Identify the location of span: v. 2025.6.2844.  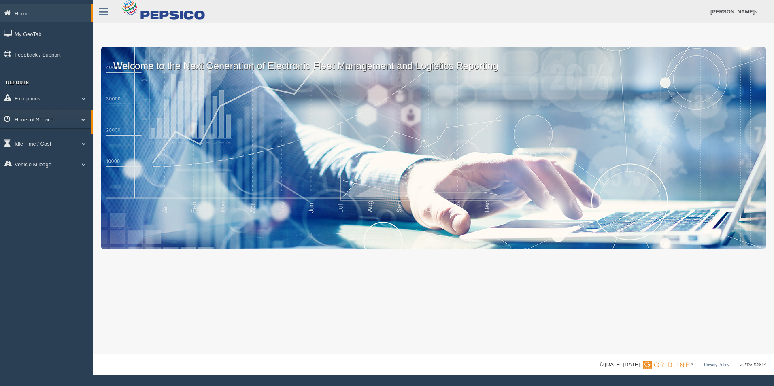
(752, 365).